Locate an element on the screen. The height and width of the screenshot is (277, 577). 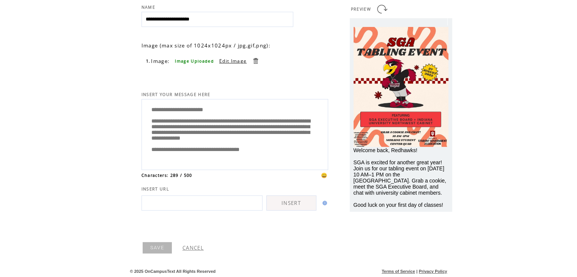
span: 1. is located at coordinates (148, 61).